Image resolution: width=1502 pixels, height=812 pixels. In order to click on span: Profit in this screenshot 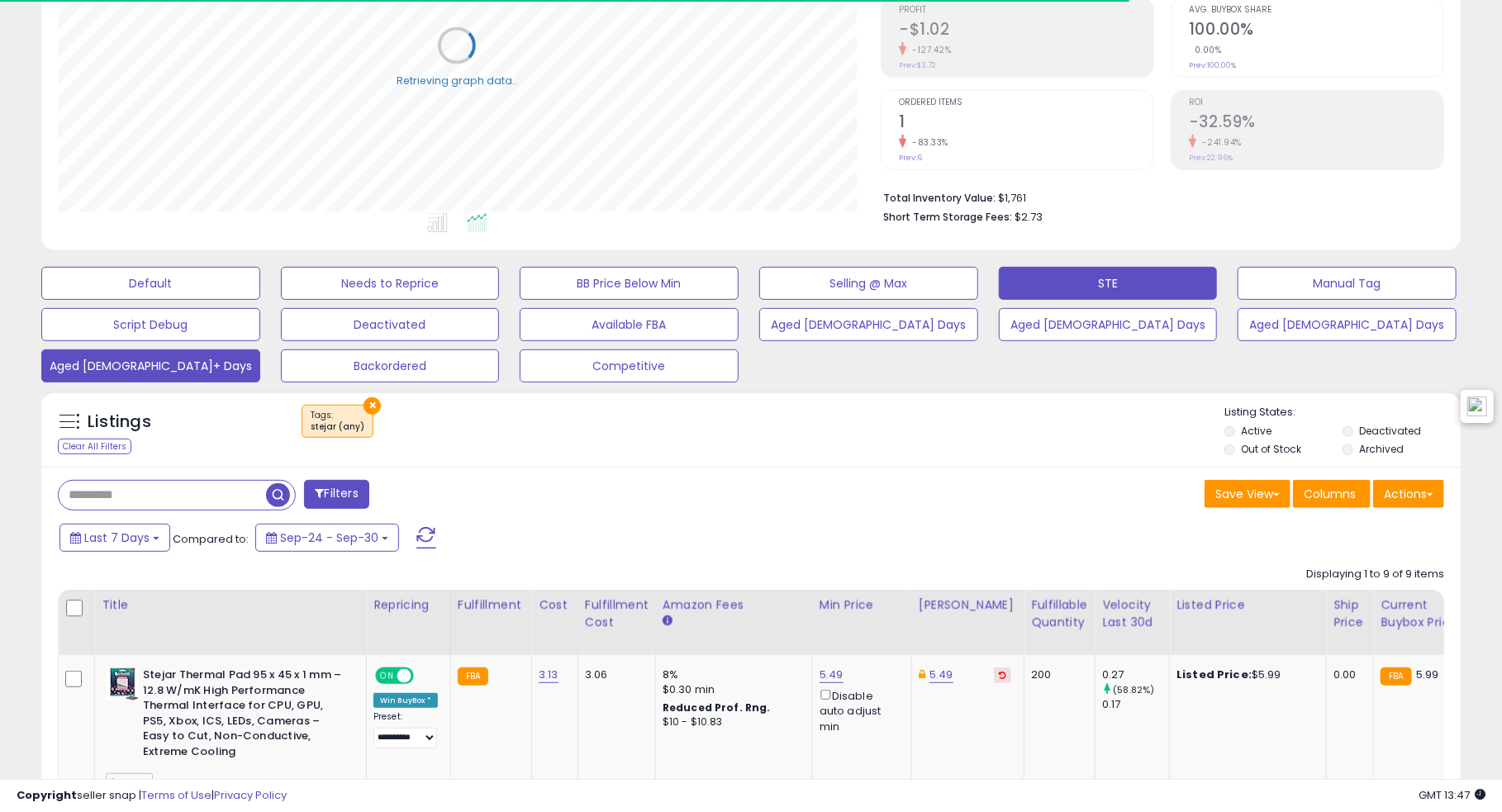, I will do `click(1026, 10)`.